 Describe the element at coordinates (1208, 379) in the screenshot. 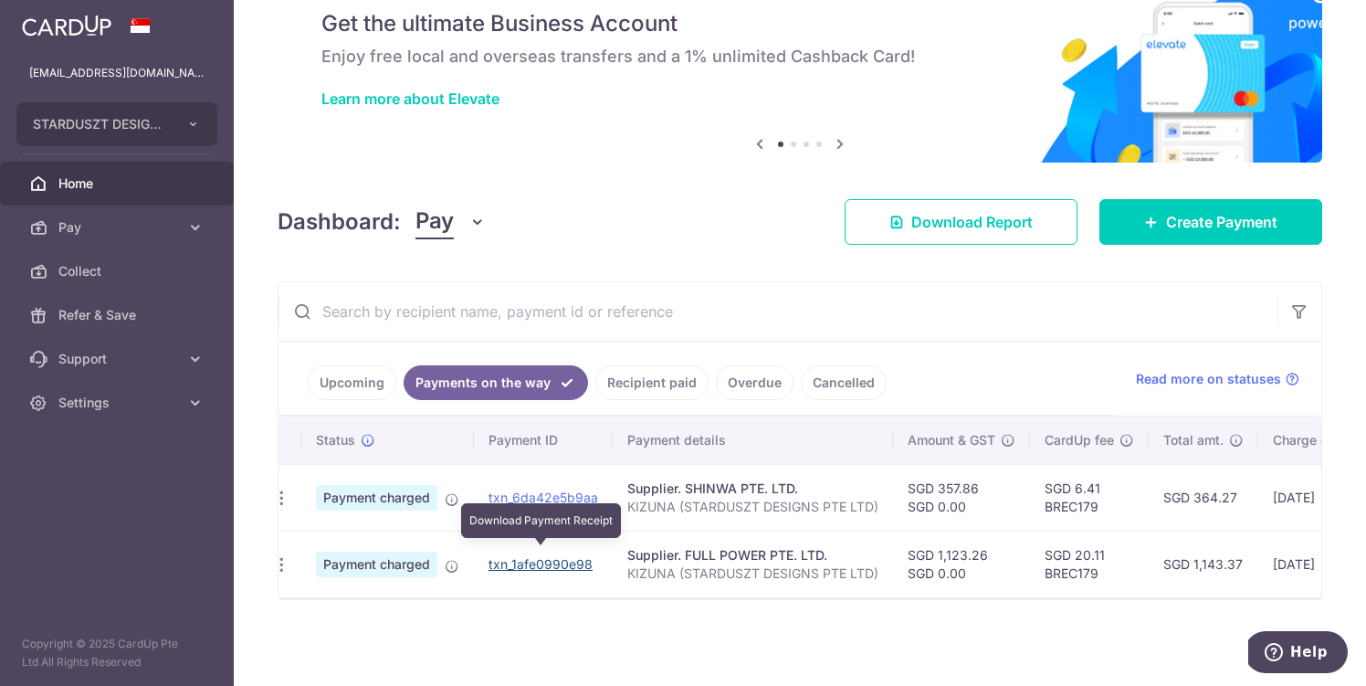

I see `span: Read more on statuses` at that location.